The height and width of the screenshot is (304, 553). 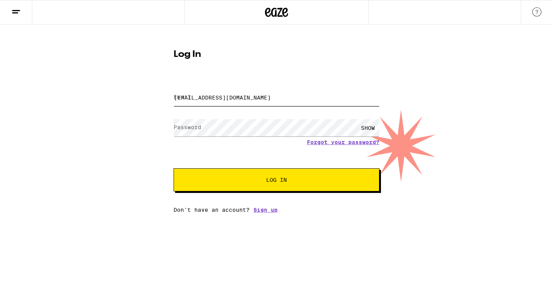 What do you see at coordinates (182, 97) in the screenshot?
I see `label: Email` at bounding box center [182, 97].